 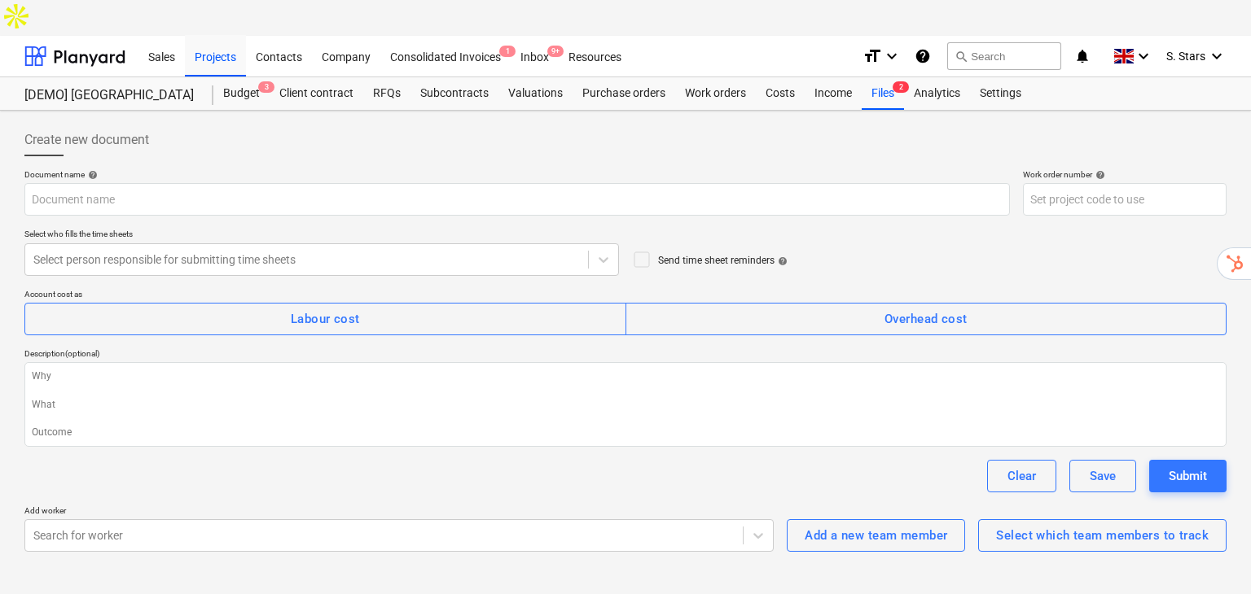 I want to click on span: 1, so click(x=507, y=51).